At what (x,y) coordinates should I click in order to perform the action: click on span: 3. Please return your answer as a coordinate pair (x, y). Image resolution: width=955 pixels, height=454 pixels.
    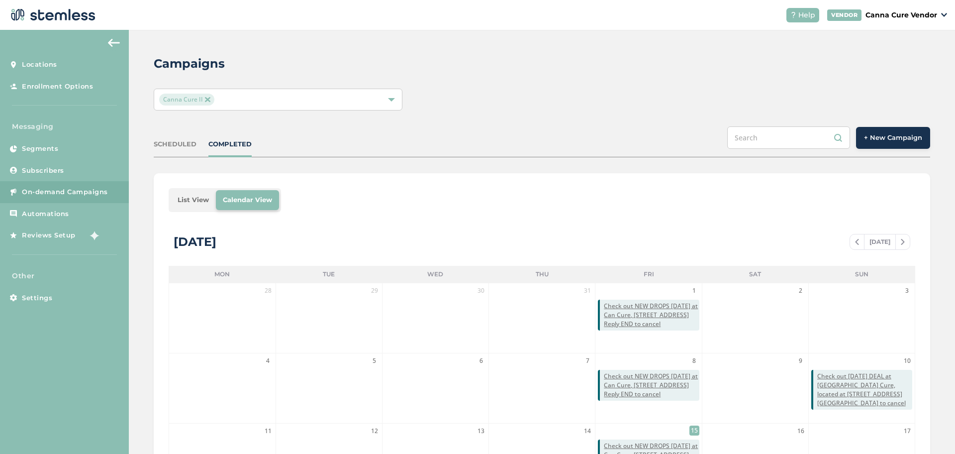
    Looking at the image, I should click on (908, 291).